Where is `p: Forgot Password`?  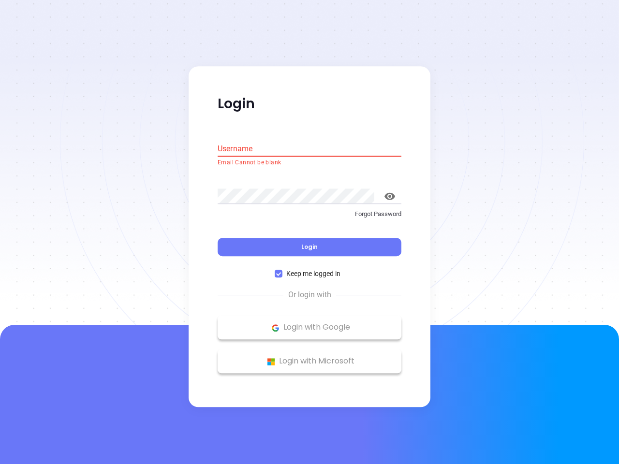 p: Forgot Password is located at coordinates (309, 214).